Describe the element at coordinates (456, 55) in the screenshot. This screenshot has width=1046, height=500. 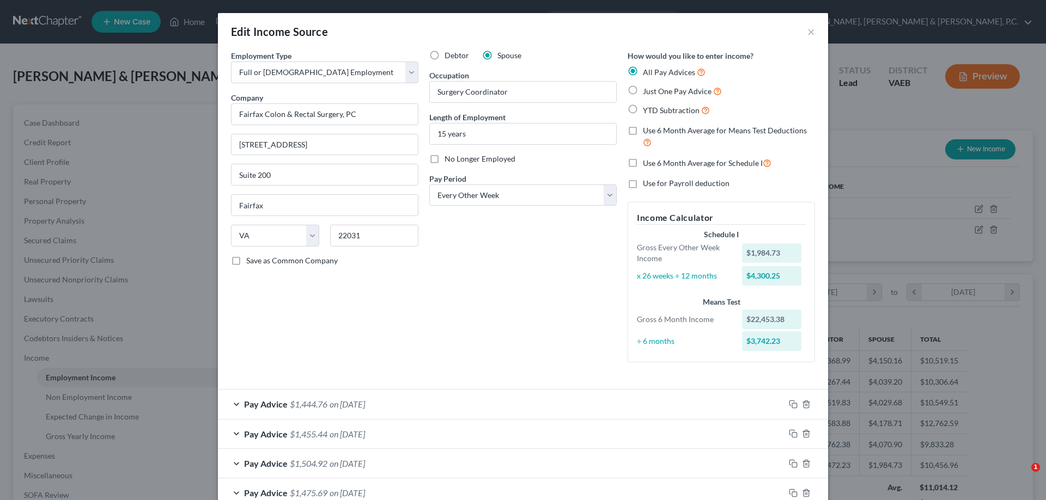
I see `span: Debtor` at that location.